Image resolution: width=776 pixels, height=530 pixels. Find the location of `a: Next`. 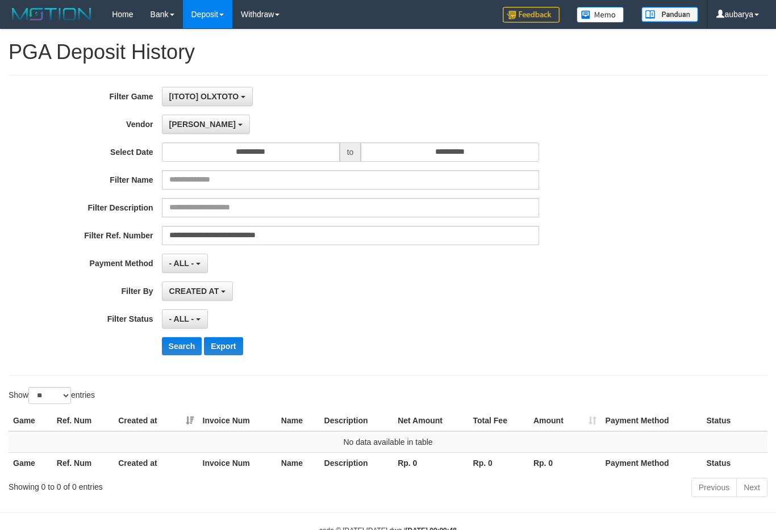

a: Next is located at coordinates (751, 488).